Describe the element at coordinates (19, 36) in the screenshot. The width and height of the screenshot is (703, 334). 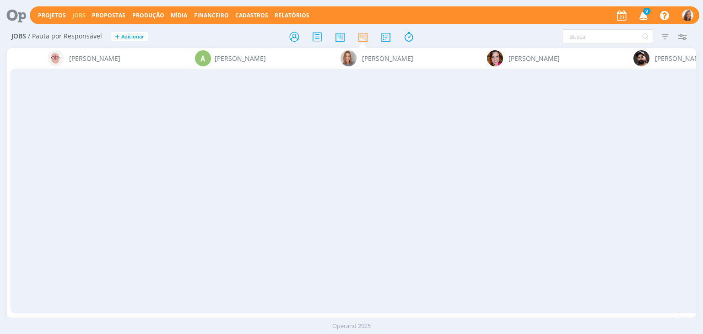
I see `span: Jobs` at that location.